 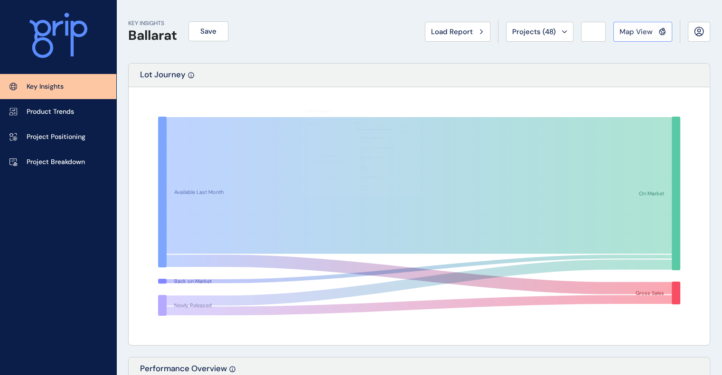 What do you see at coordinates (636, 32) in the screenshot?
I see `span: Map View` at bounding box center [636, 32].